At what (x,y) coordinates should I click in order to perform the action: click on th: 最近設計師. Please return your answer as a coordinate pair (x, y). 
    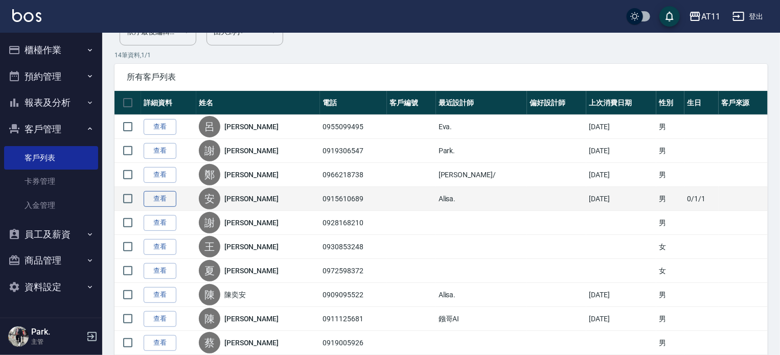
    Looking at the image, I should click on (482, 103).